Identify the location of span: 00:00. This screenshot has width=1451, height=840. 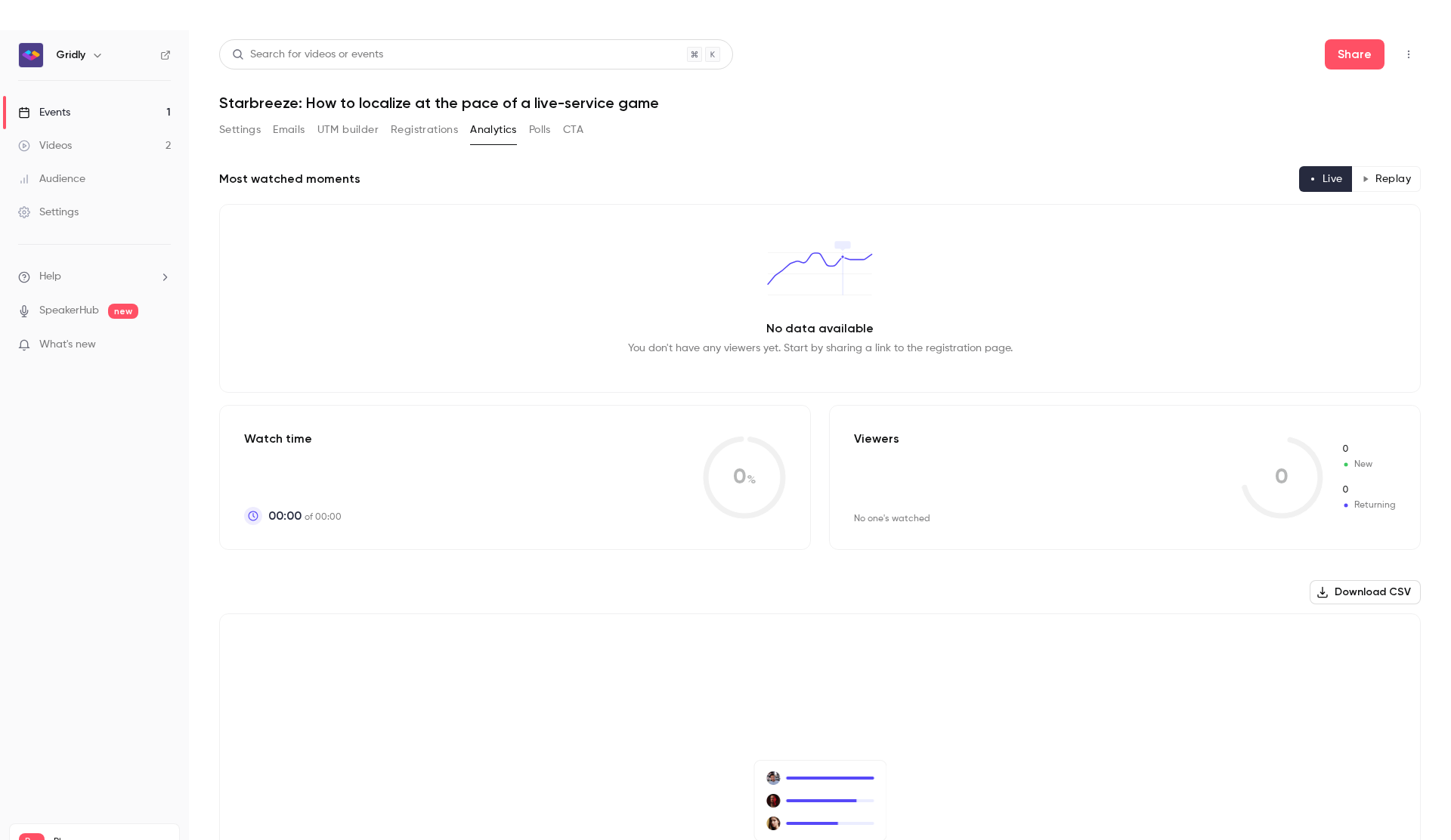
(285, 516).